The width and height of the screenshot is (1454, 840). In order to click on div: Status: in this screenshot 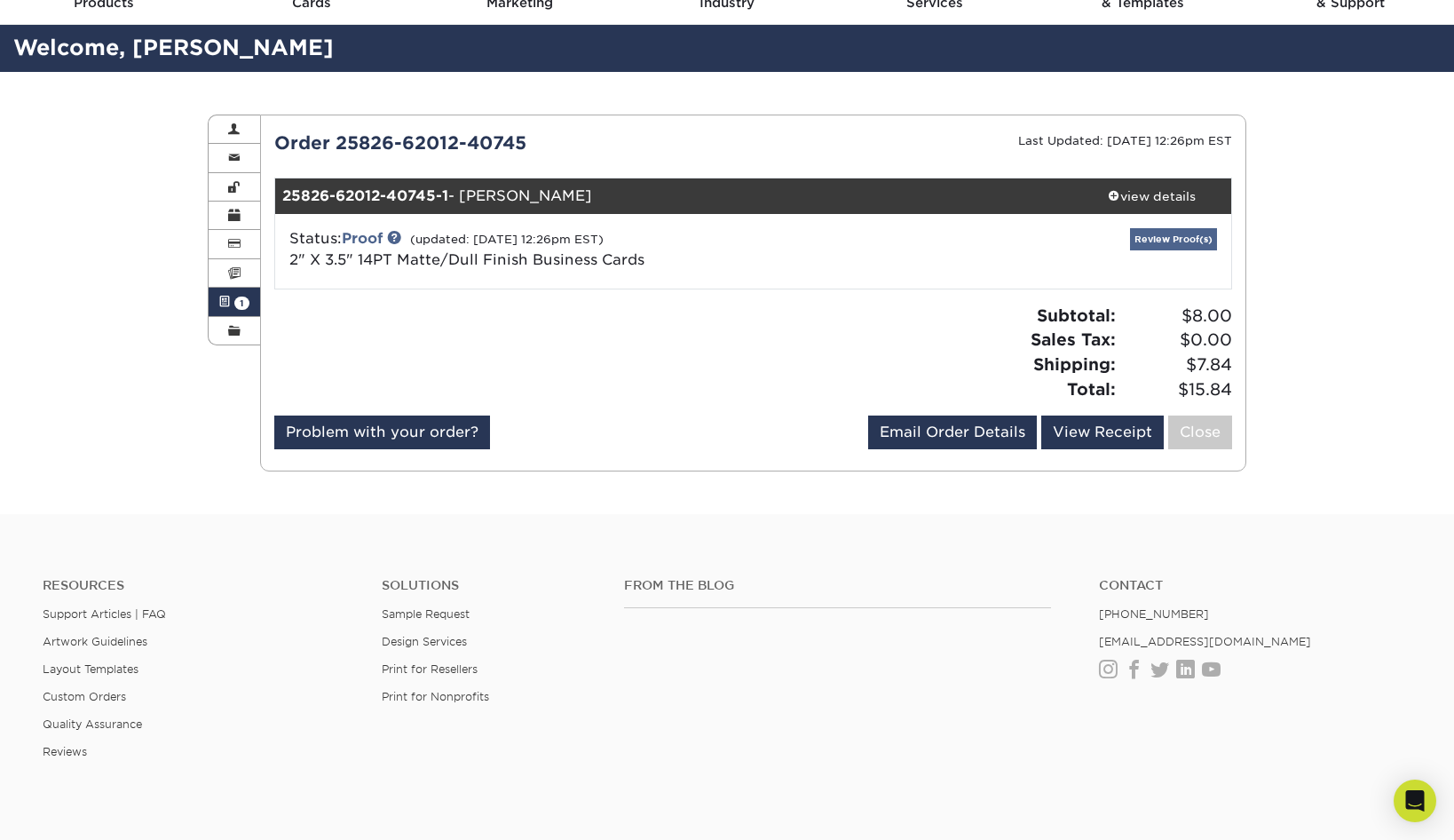, I will do `click(594, 250)`.